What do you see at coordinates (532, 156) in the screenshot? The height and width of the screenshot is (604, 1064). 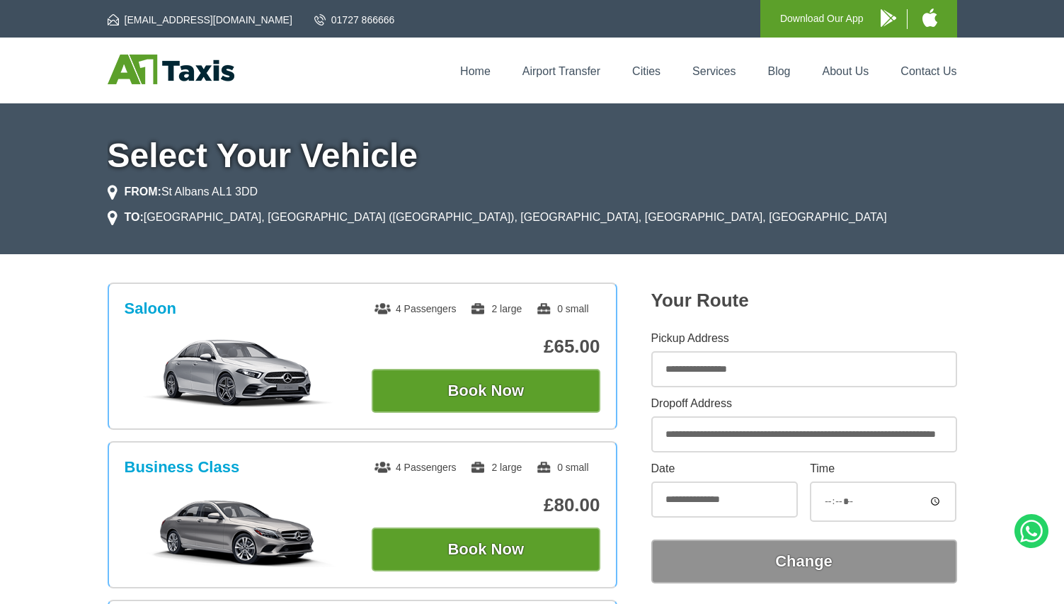 I see `h1: Select Your Vehicle` at bounding box center [532, 156].